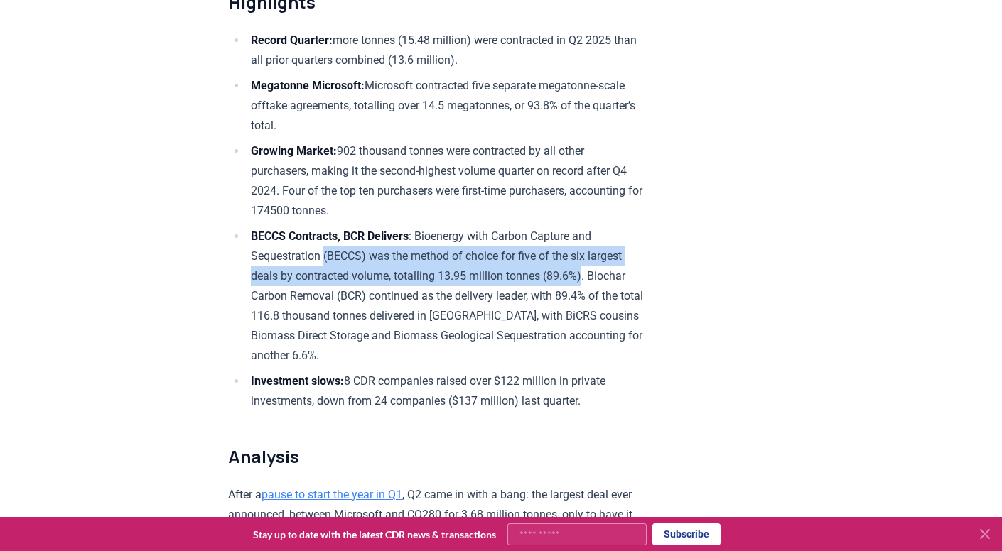  I want to click on strong: Growing Market:, so click(293, 151).